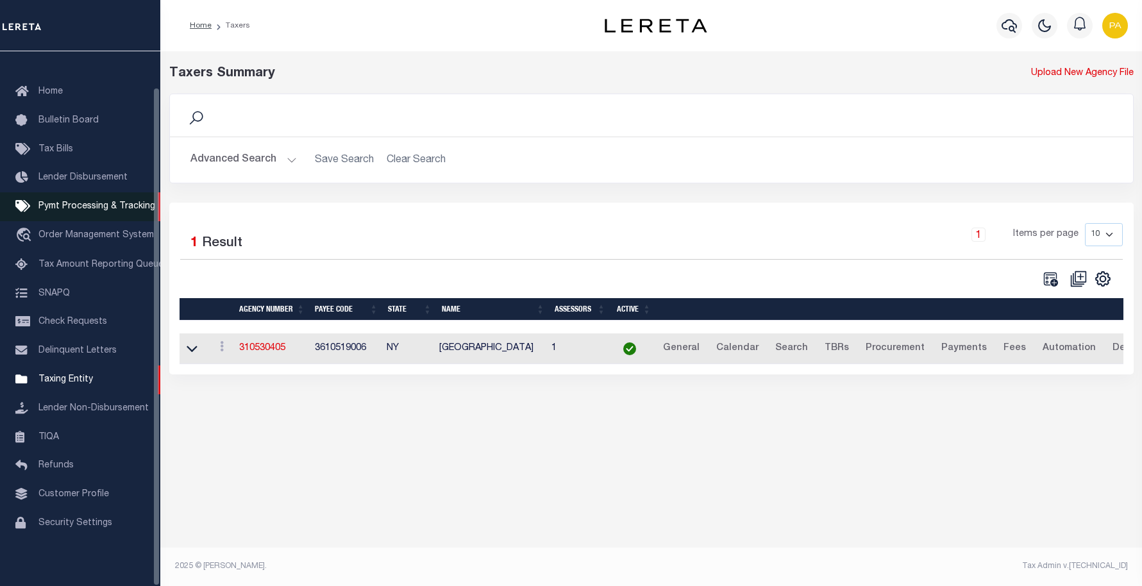 This screenshot has height=586, width=1142. I want to click on td: 3610519006, so click(346, 349).